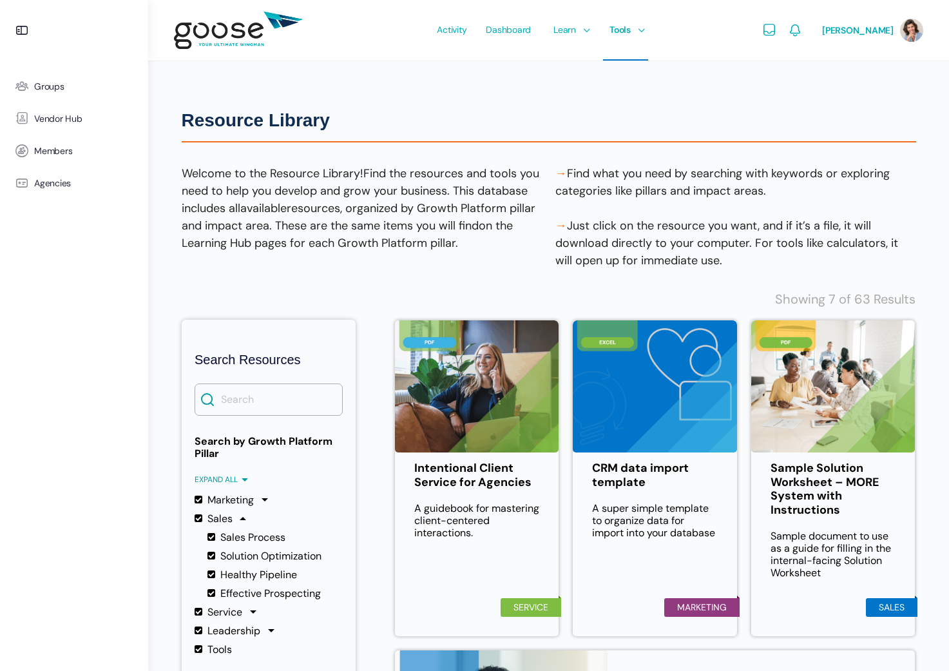 The height and width of the screenshot is (671, 949). Describe the element at coordinates (264, 208) in the screenshot. I see `span: available` at that location.